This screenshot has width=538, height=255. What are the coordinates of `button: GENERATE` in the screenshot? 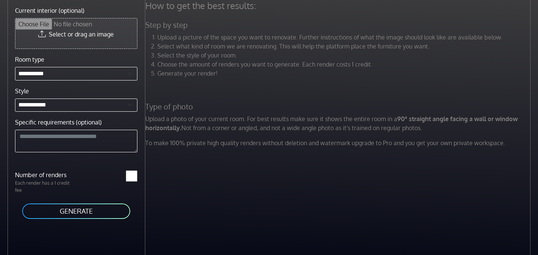 It's located at (76, 211).